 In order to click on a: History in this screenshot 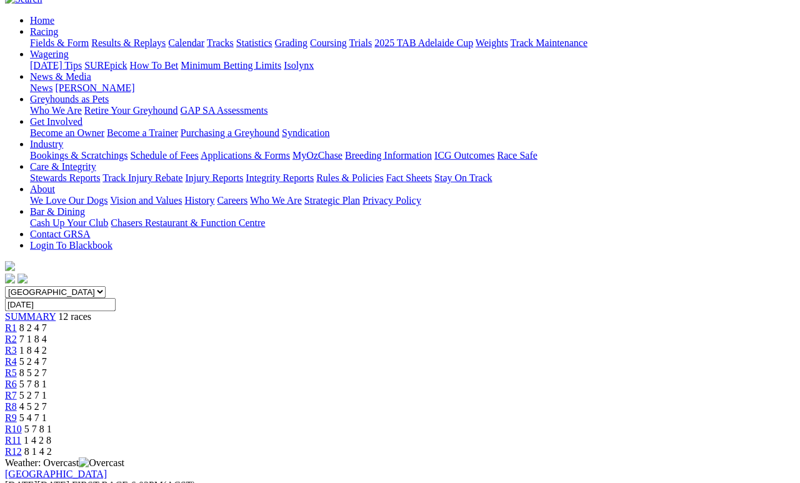, I will do `click(199, 200)`.